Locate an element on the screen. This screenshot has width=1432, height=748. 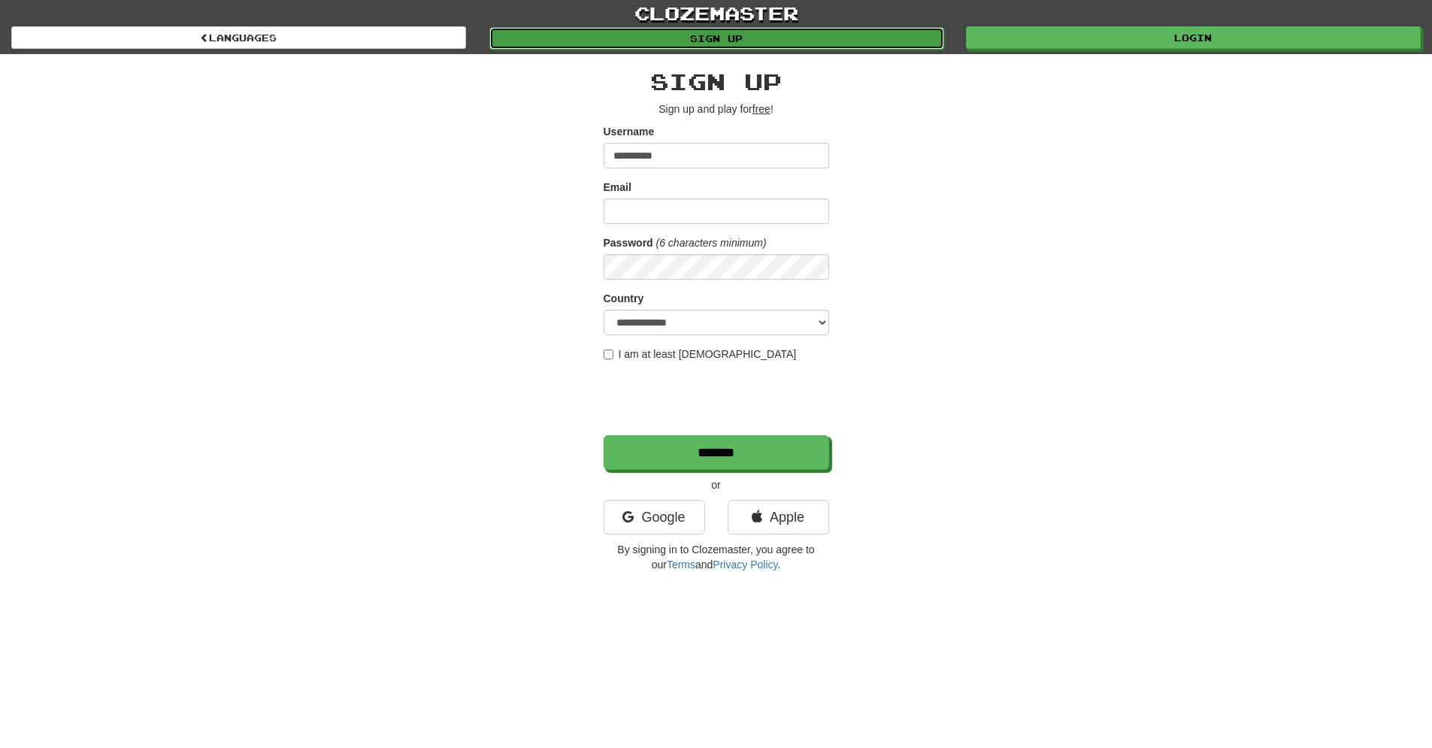
a: Apple is located at coordinates (778, 517).